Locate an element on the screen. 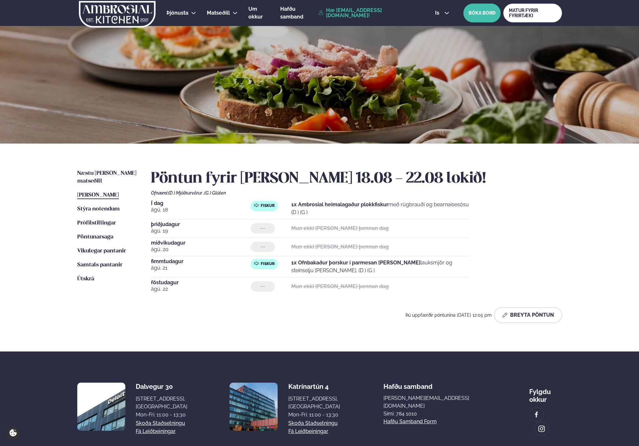 This screenshot has width=639, height=446. div: Ofnæmi: is located at coordinates (357, 193).